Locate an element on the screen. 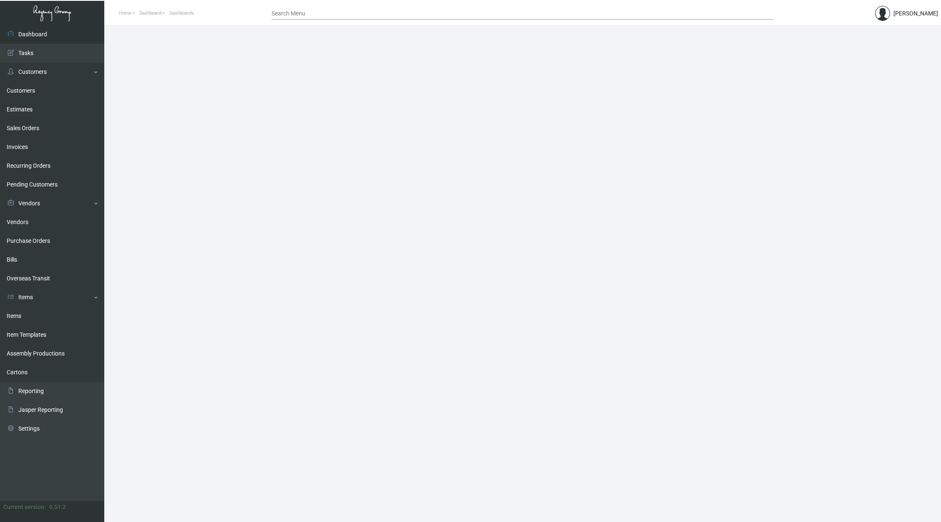 The height and width of the screenshot is (522, 941). span: Home is located at coordinates (125, 13).